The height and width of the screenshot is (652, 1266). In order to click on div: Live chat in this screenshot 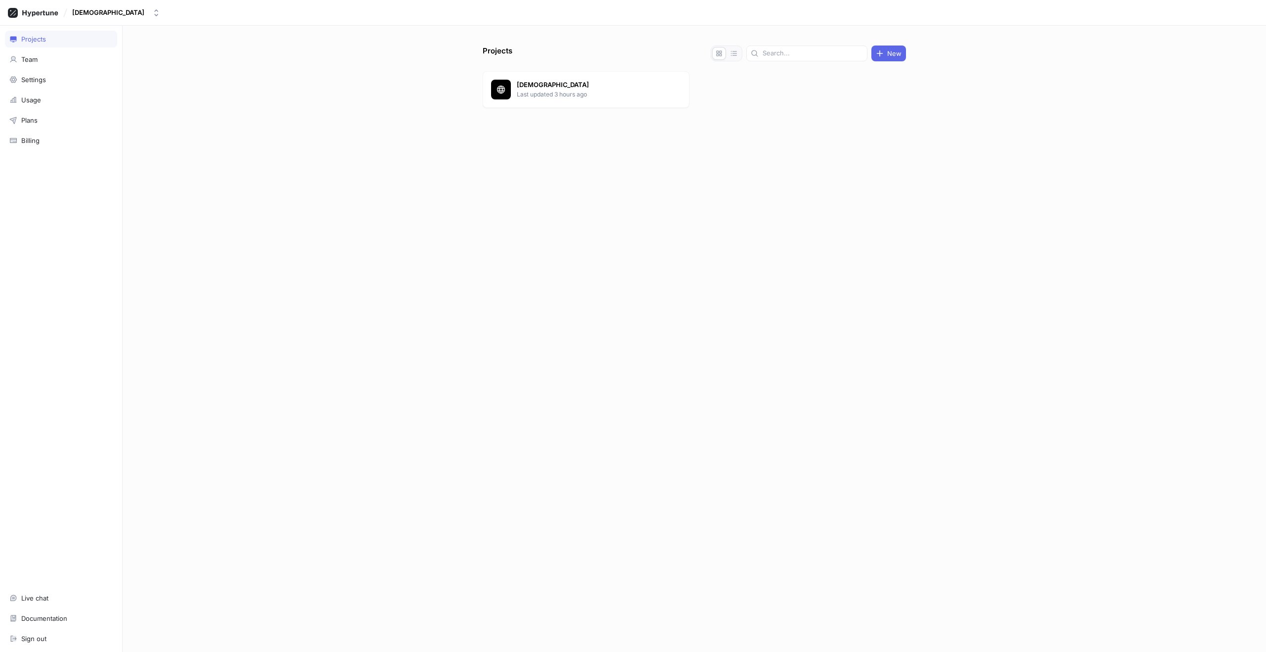, I will do `click(35, 598)`.